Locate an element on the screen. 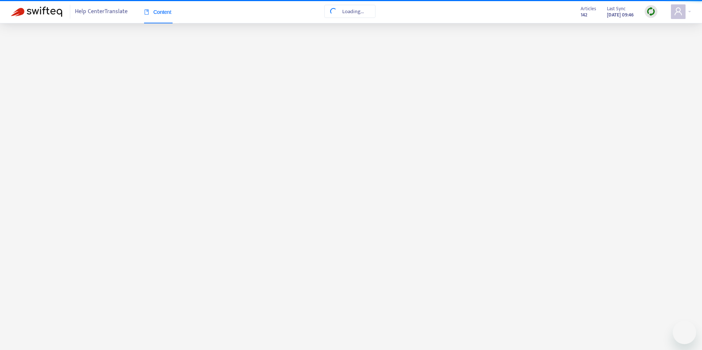 Image resolution: width=702 pixels, height=350 pixels. span: book is located at coordinates (147, 12).